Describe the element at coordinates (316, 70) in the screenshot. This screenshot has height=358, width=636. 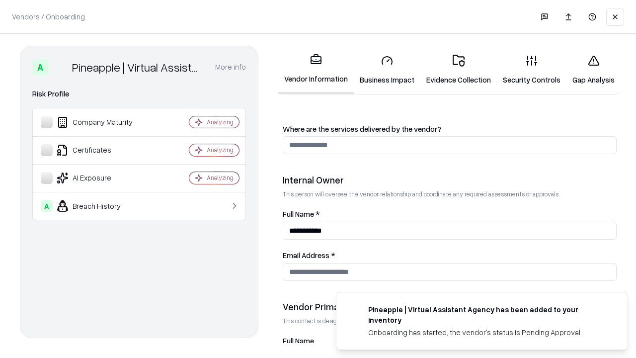
I see `a: Vendor Information` at that location.